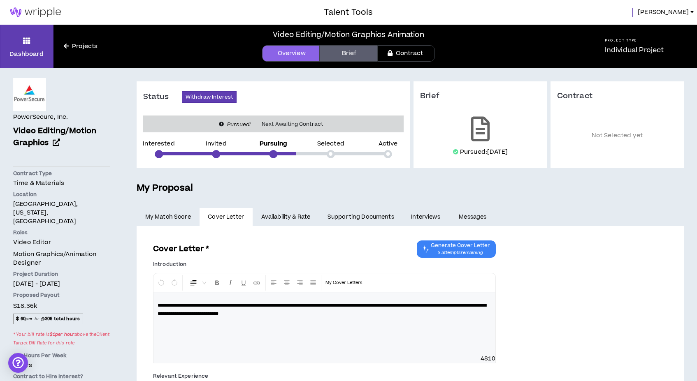 This screenshot has width=697, height=381. Describe the element at coordinates (348, 12) in the screenshot. I see `h3: Talent Tools` at that location.